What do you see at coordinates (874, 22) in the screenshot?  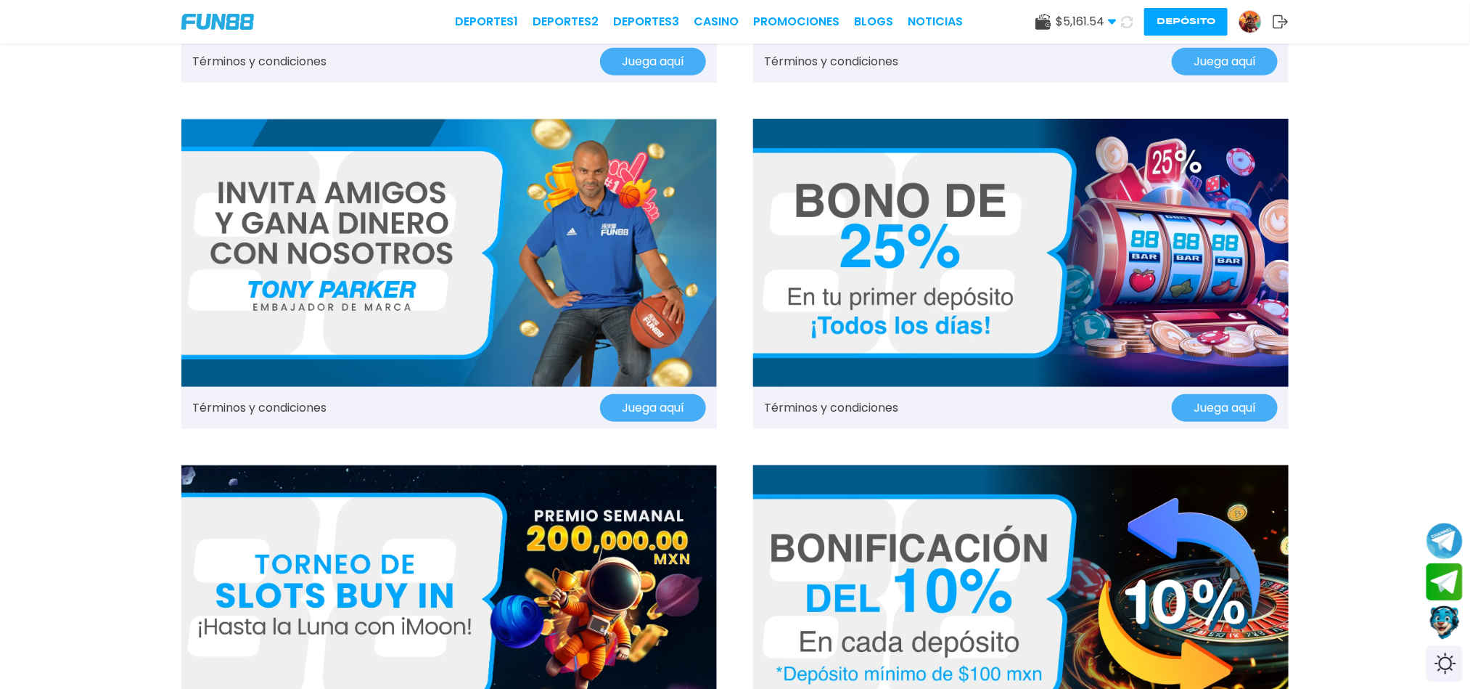 I see `a: BLOGS` at bounding box center [874, 22].